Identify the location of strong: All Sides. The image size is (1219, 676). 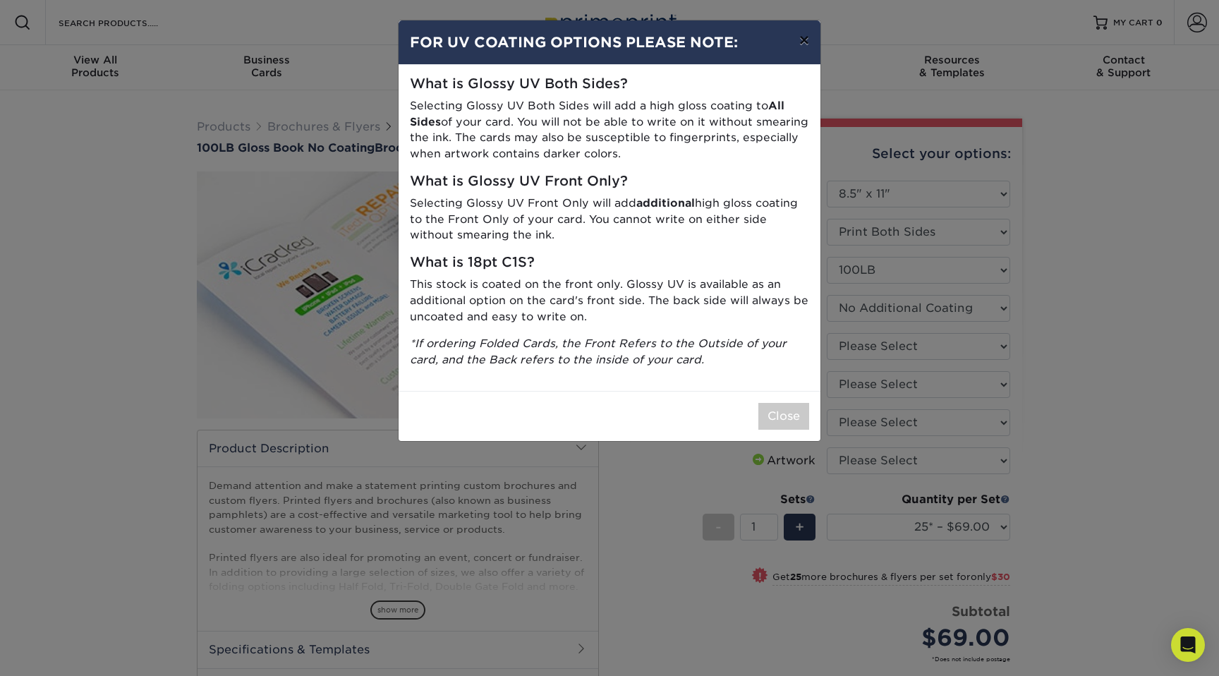
(597, 114).